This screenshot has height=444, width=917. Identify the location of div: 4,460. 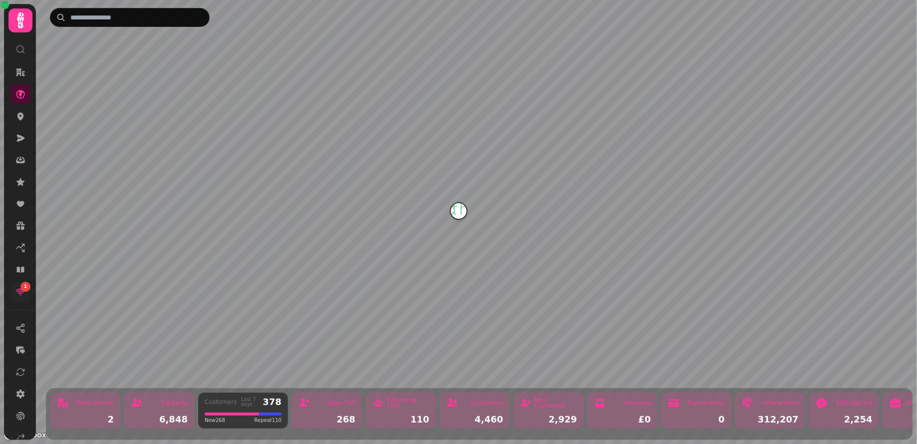
(475, 420).